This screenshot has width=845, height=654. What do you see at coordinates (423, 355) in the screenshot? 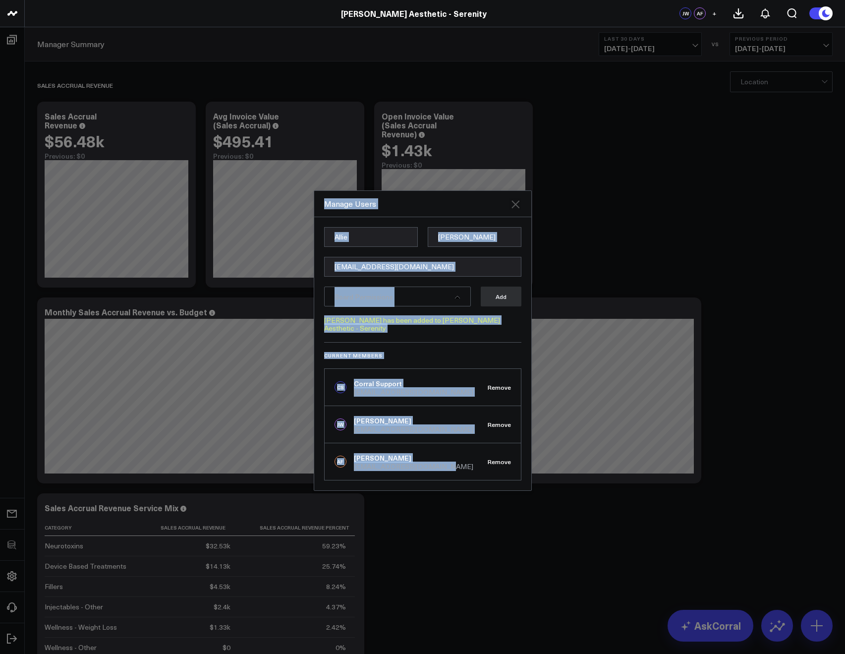
I see `h3: Current Members` at bounding box center [423, 355].